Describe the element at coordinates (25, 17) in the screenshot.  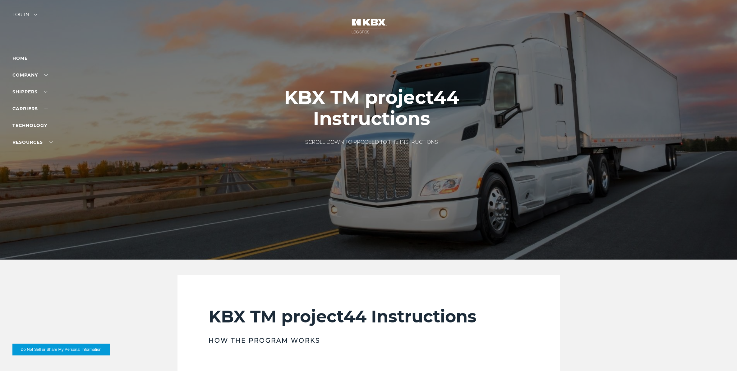
I see `div: Log in` at that location.